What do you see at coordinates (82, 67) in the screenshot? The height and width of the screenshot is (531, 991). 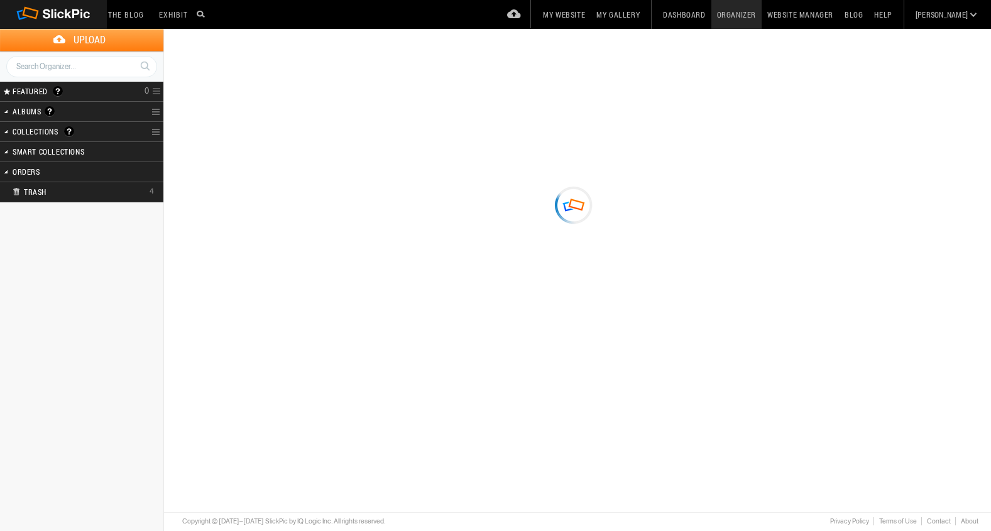 I see `input: Search Organizer...` at bounding box center [82, 67].